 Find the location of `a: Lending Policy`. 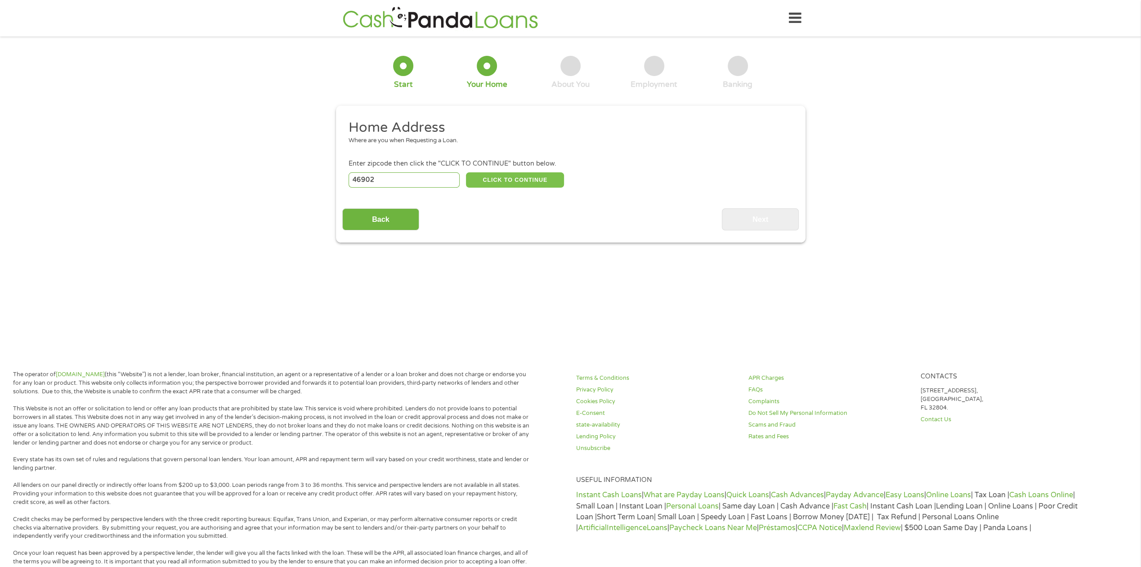

a: Lending Policy is located at coordinates (657, 436).